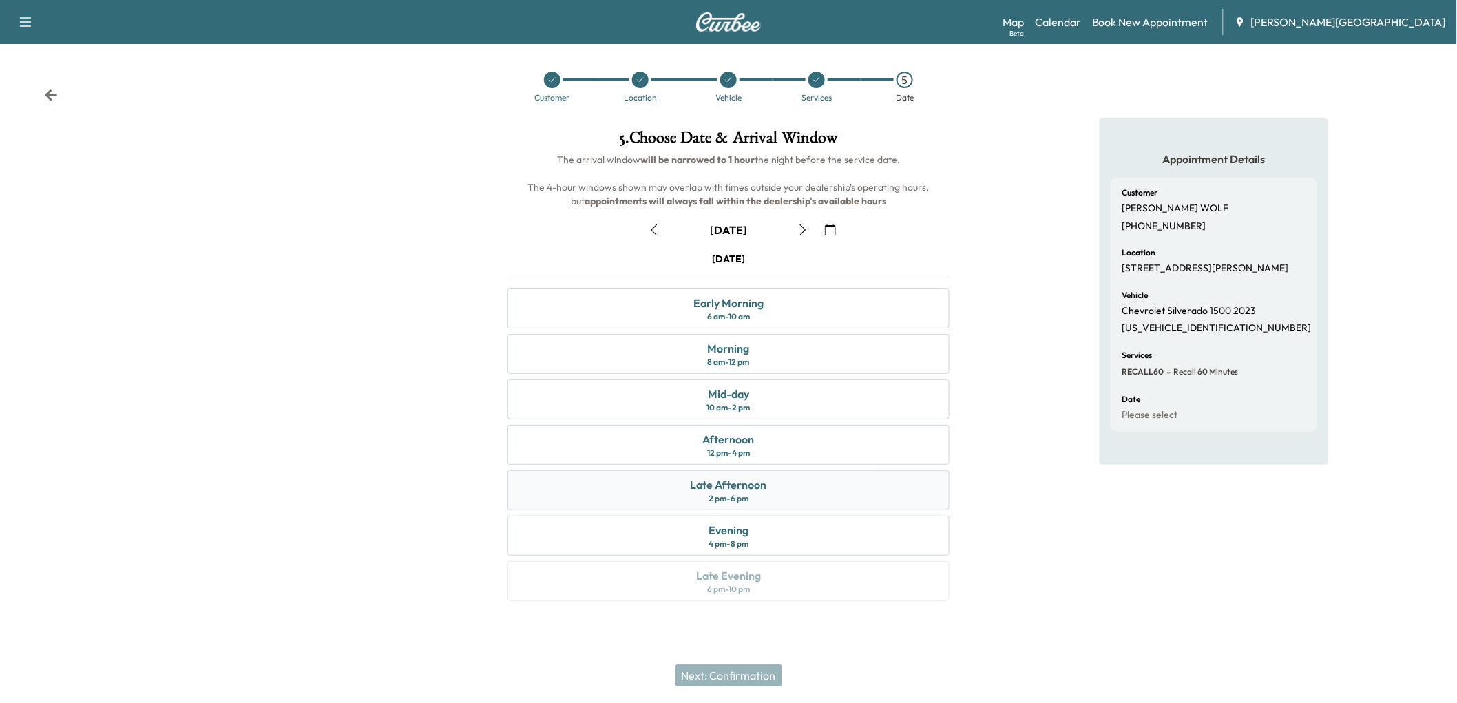  What do you see at coordinates (1016, 33) in the screenshot?
I see `div: Beta` at bounding box center [1016, 33].